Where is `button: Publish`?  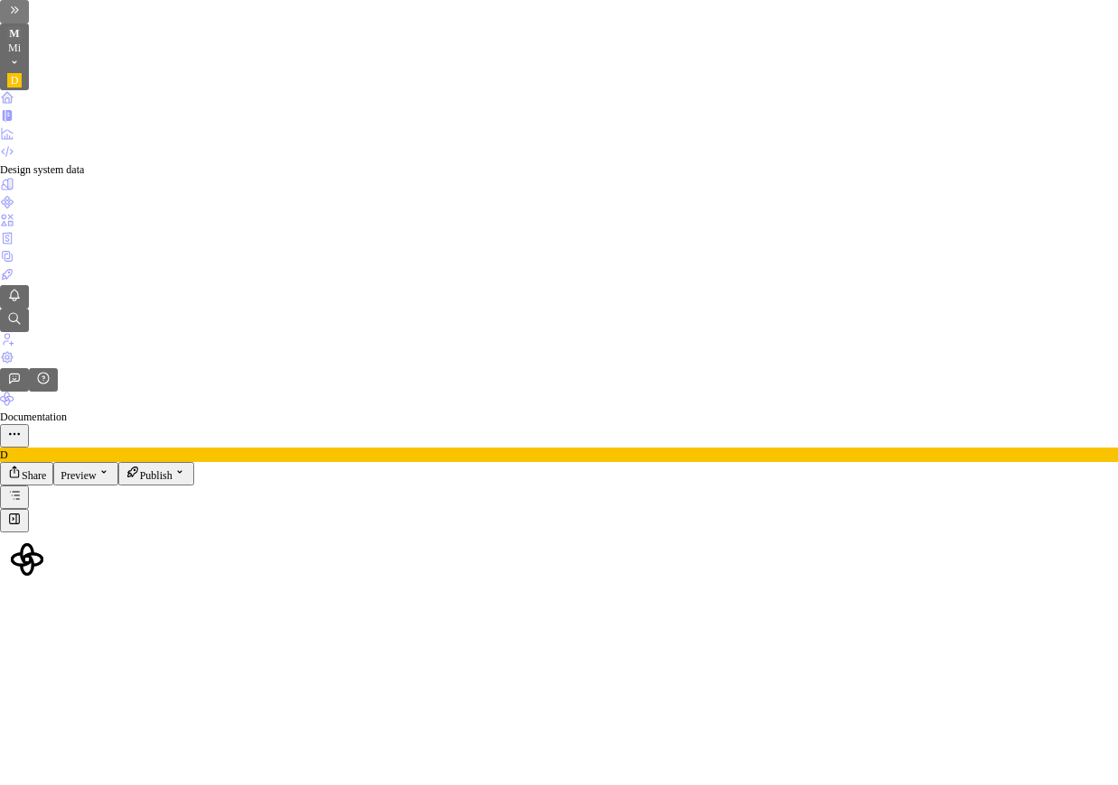 button: Publish is located at coordinates (156, 474).